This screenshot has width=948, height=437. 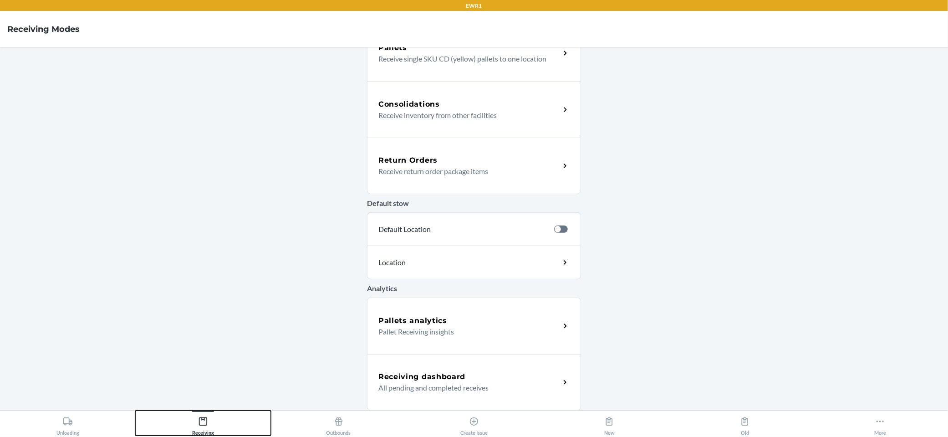 I want to click on a: Pallets analyticsPallet Receiving insights, so click(x=474, y=326).